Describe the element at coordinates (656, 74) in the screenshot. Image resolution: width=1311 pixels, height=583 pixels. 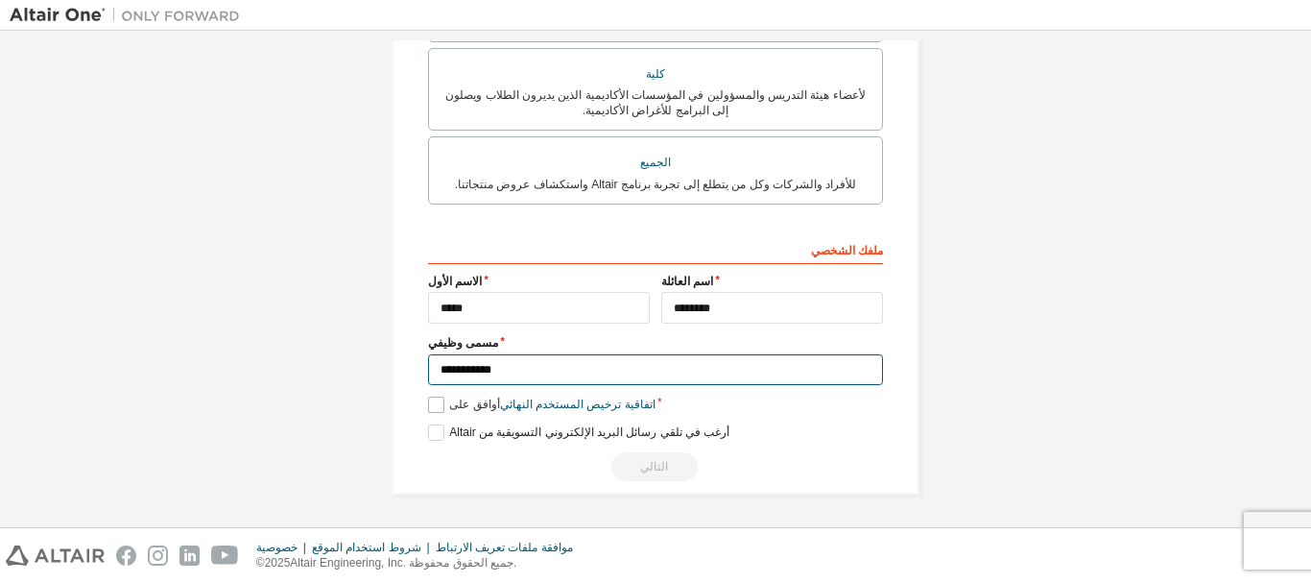
I see `font: كلية` at that location.